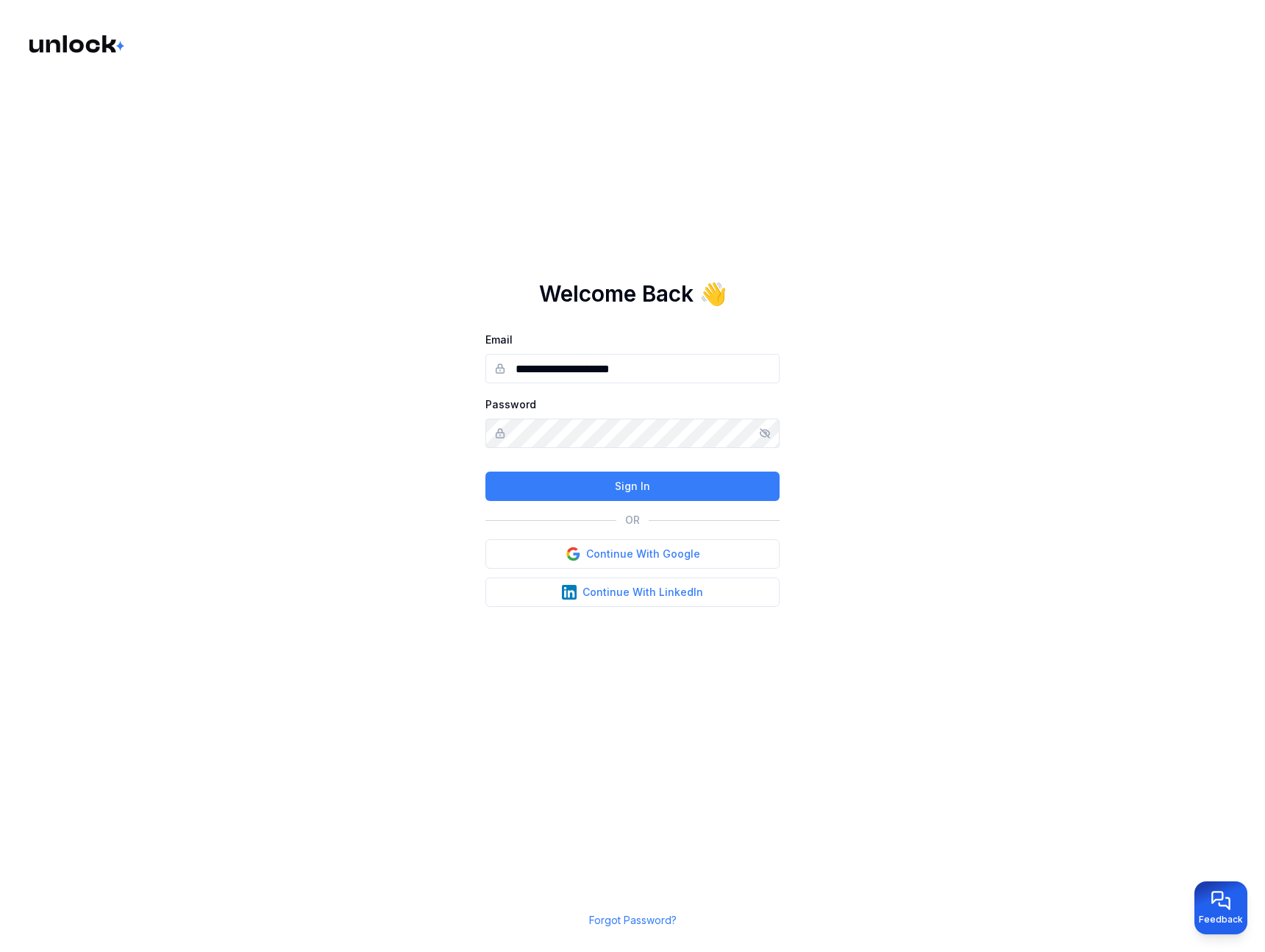  What do you see at coordinates (498, 339) in the screenshot?
I see `label: Email` at bounding box center [498, 339].